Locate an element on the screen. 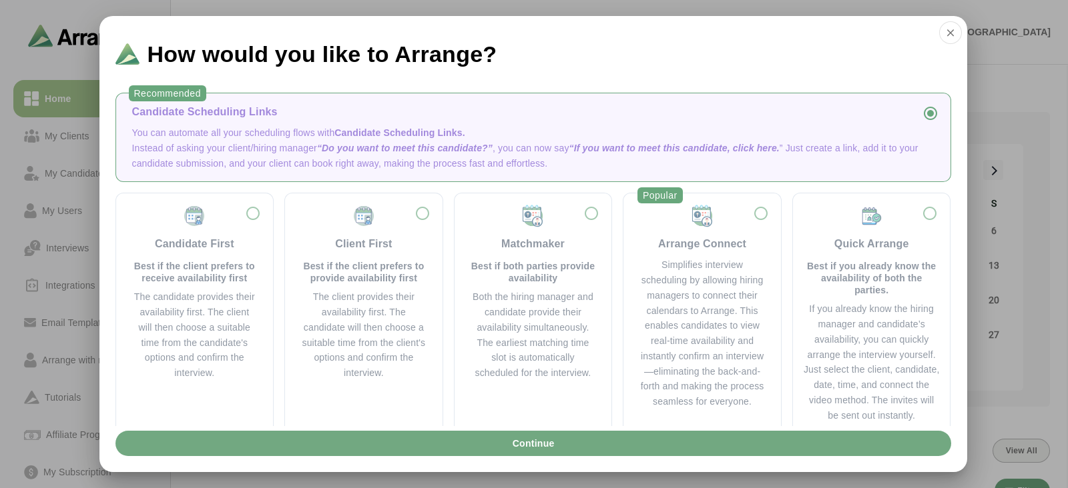 This screenshot has width=1068, height=488. div: Client First is located at coordinates (363, 244).